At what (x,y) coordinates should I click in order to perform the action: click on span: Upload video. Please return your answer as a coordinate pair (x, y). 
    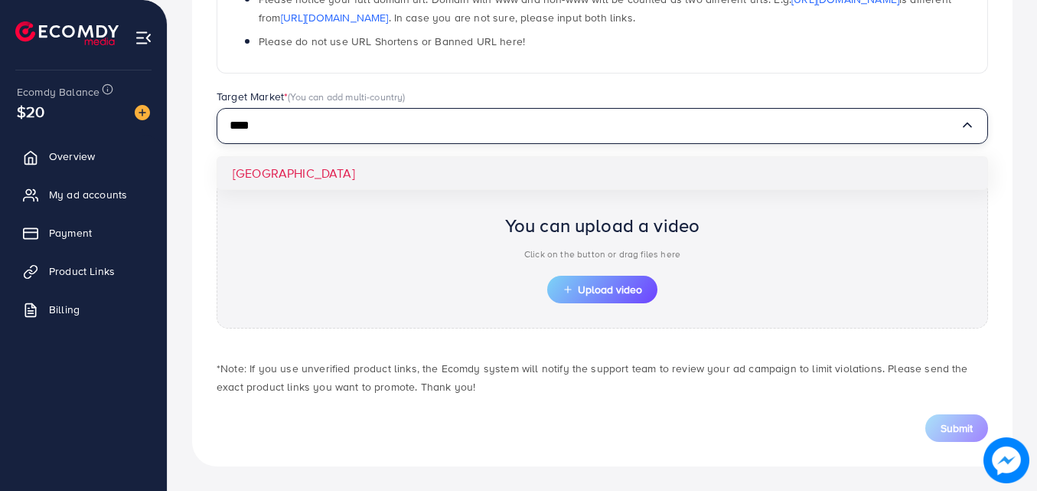
    Looking at the image, I should click on (602, 289).